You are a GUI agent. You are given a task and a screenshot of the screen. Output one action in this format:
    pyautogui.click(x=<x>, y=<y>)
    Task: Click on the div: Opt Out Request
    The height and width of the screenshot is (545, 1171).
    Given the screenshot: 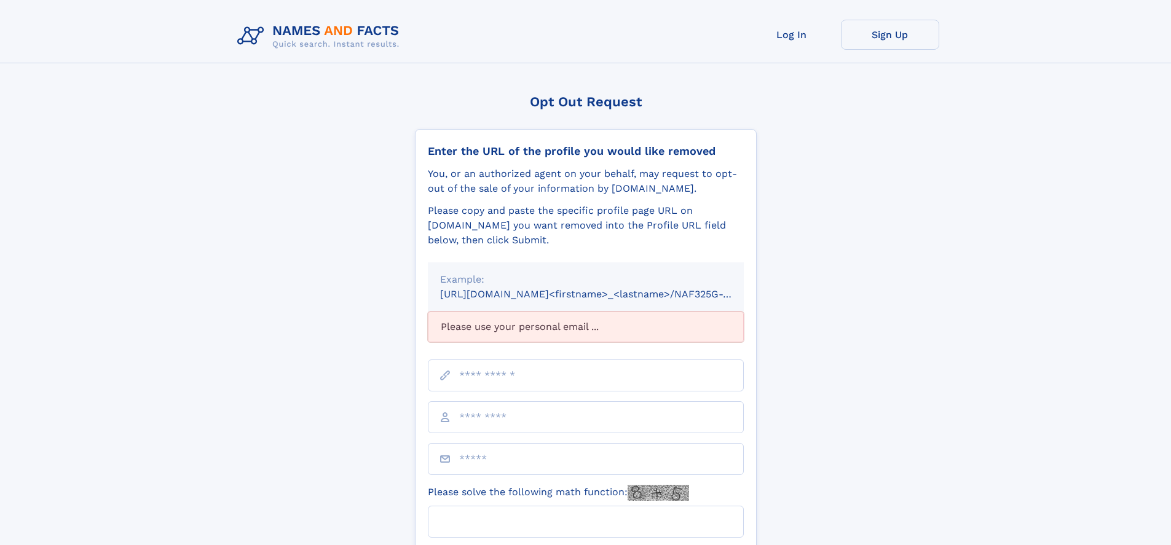 What is the action you would take?
    pyautogui.click(x=586, y=101)
    